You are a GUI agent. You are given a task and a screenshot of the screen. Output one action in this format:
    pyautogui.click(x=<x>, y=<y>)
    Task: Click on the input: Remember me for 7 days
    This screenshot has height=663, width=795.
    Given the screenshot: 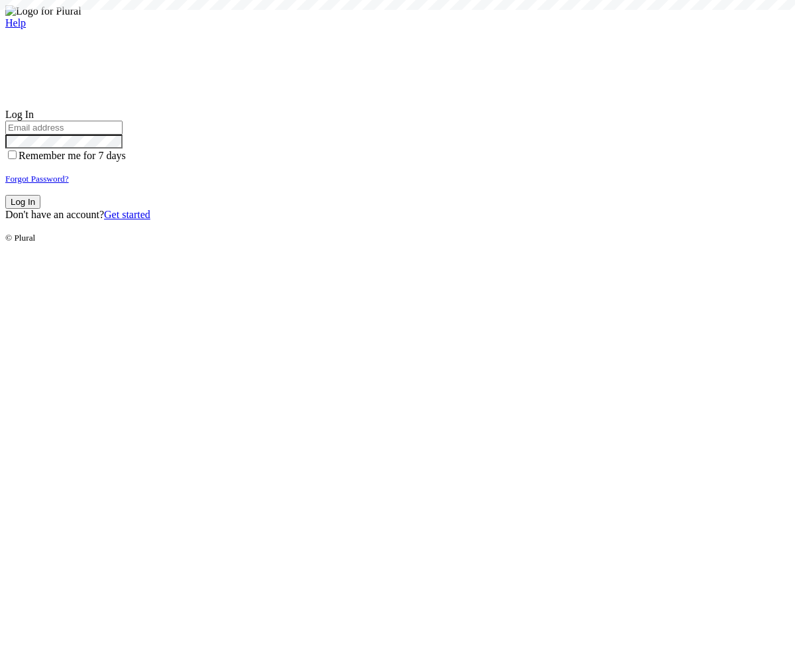 What is the action you would take?
    pyautogui.click(x=12, y=154)
    